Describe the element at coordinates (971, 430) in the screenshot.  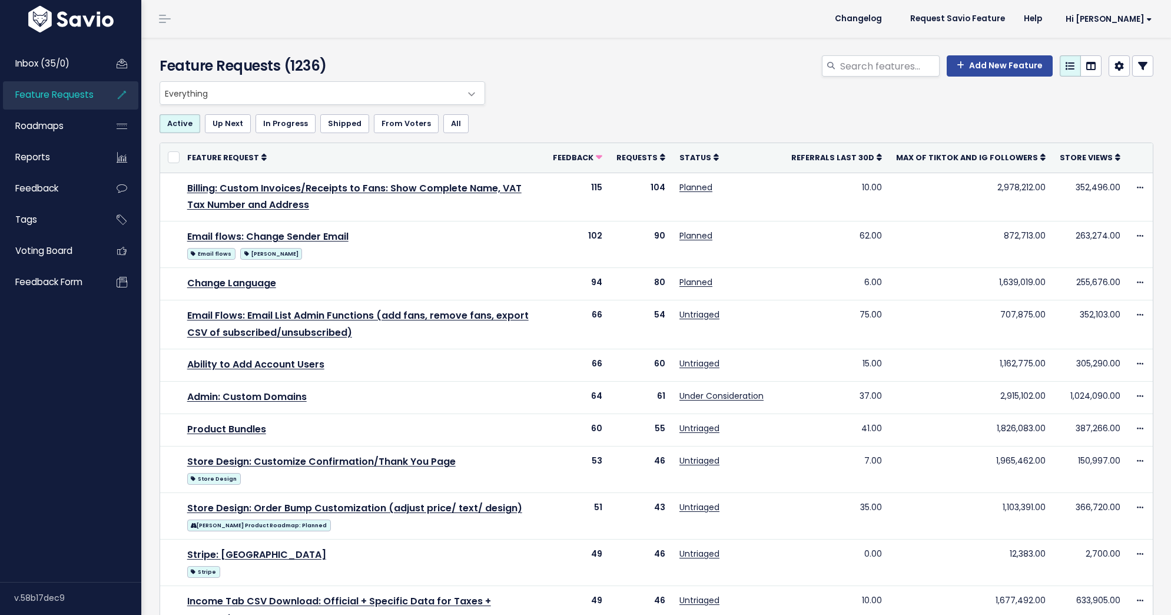
I see `td: 1,826,083.00` at that location.